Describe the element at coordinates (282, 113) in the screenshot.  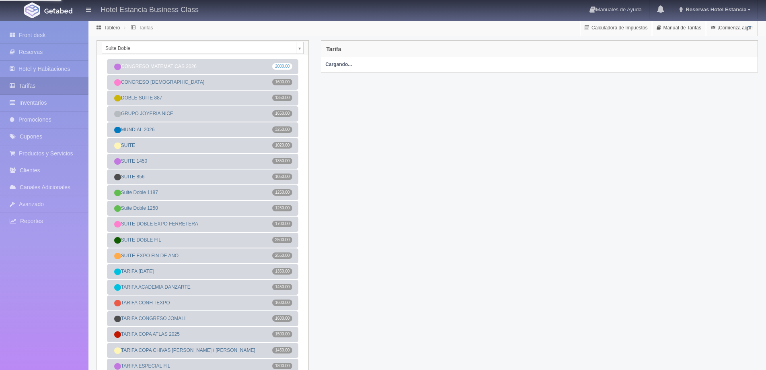
I see `span: 1650.00` at that location.